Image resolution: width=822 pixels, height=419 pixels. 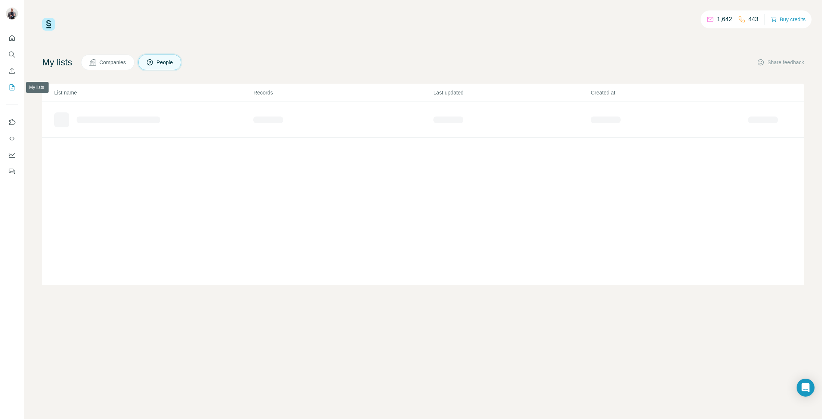 What do you see at coordinates (806, 388) in the screenshot?
I see `div: Open Intercom Messenger` at bounding box center [806, 388].